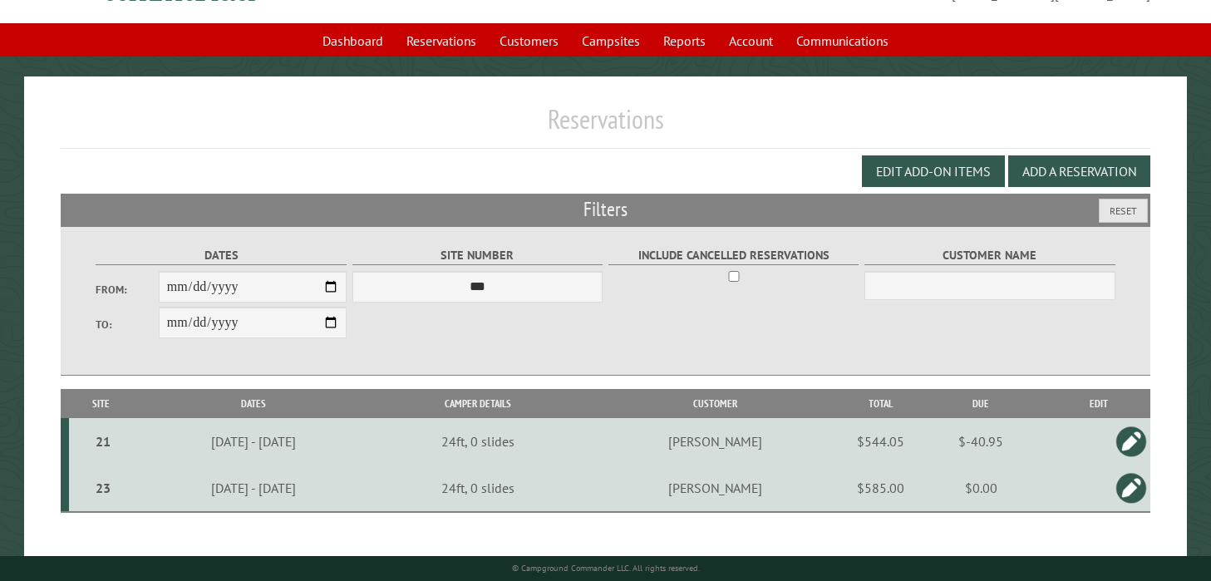 Image resolution: width=1211 pixels, height=581 pixels. I want to click on th: Total, so click(881, 403).